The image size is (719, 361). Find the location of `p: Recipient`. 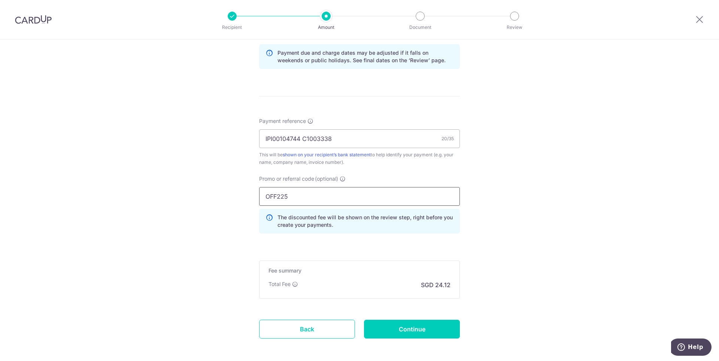

p: Recipient is located at coordinates (232, 27).